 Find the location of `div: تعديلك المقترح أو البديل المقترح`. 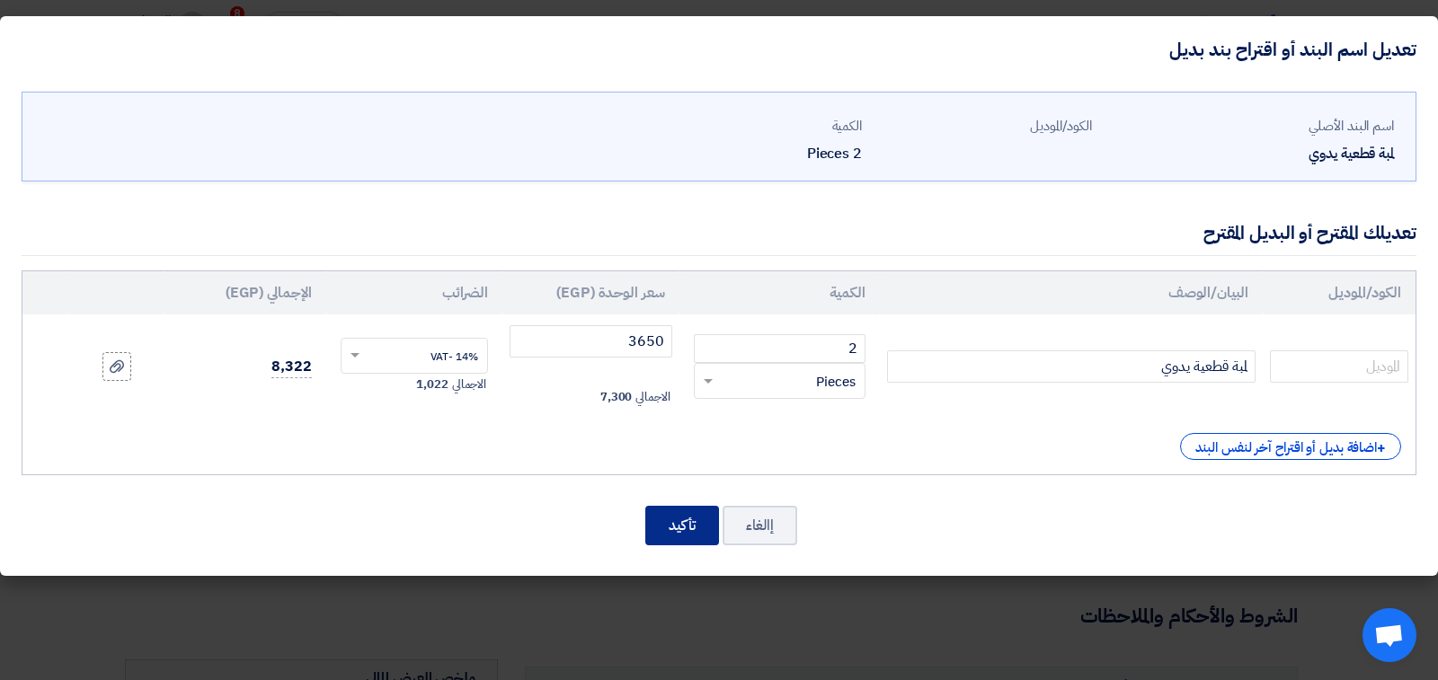

div: تعديلك المقترح أو البديل المقترح is located at coordinates (1309, 233).